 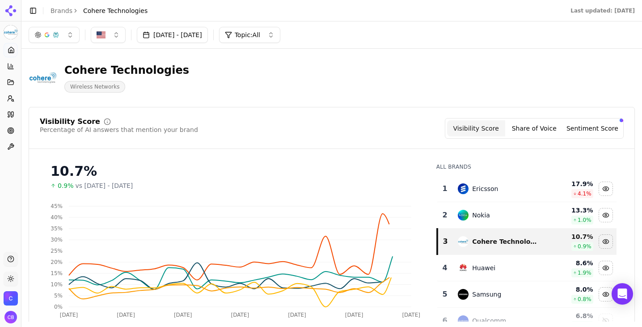 What do you see at coordinates (606, 215) in the screenshot?
I see `button: Hide nokia data` at bounding box center [606, 215].